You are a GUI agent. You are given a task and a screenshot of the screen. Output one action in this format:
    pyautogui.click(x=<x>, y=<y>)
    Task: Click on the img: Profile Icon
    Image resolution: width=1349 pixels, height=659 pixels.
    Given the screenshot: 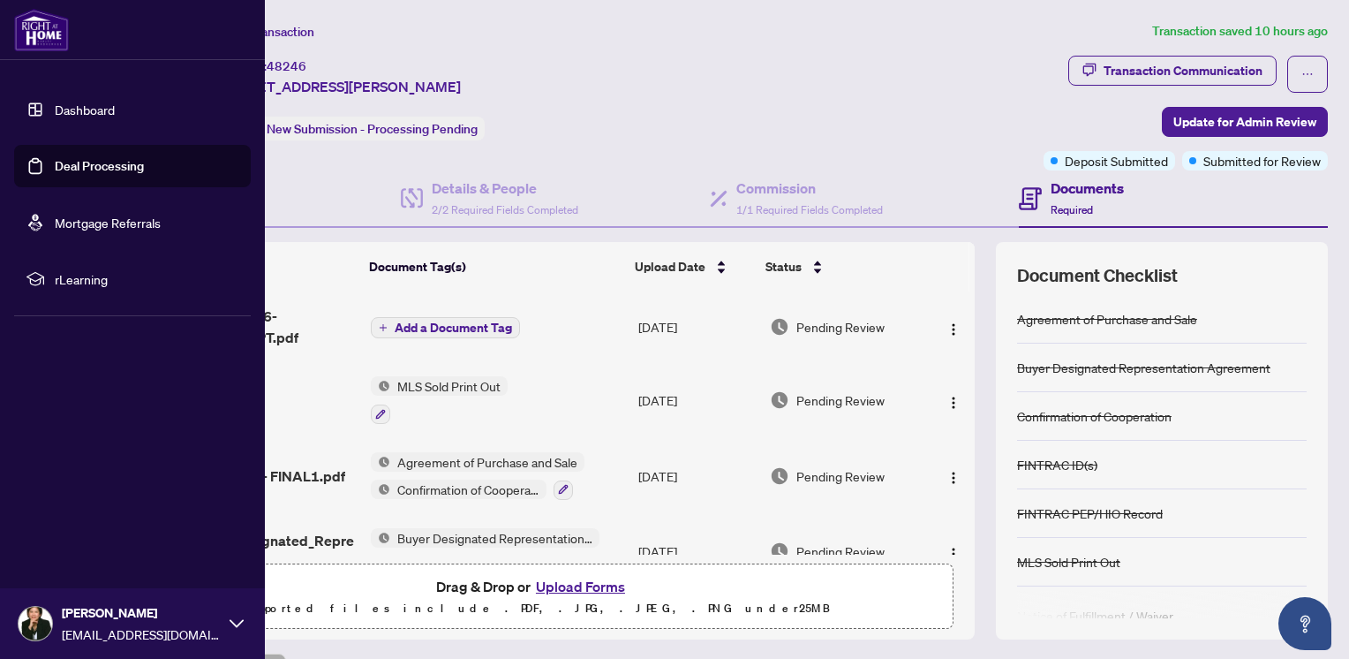 What is the action you would take?
    pyautogui.click(x=35, y=623)
    